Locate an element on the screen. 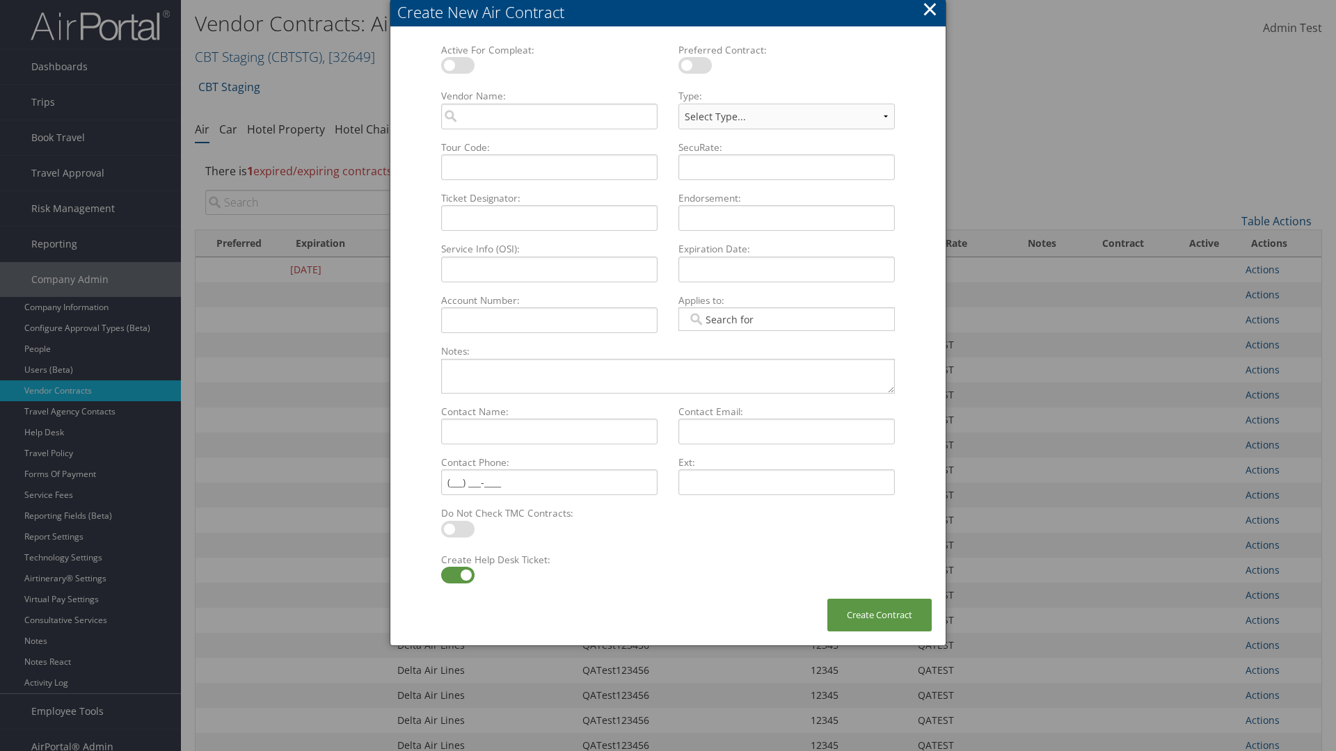  input: Contact Name: is located at coordinates (549, 431).